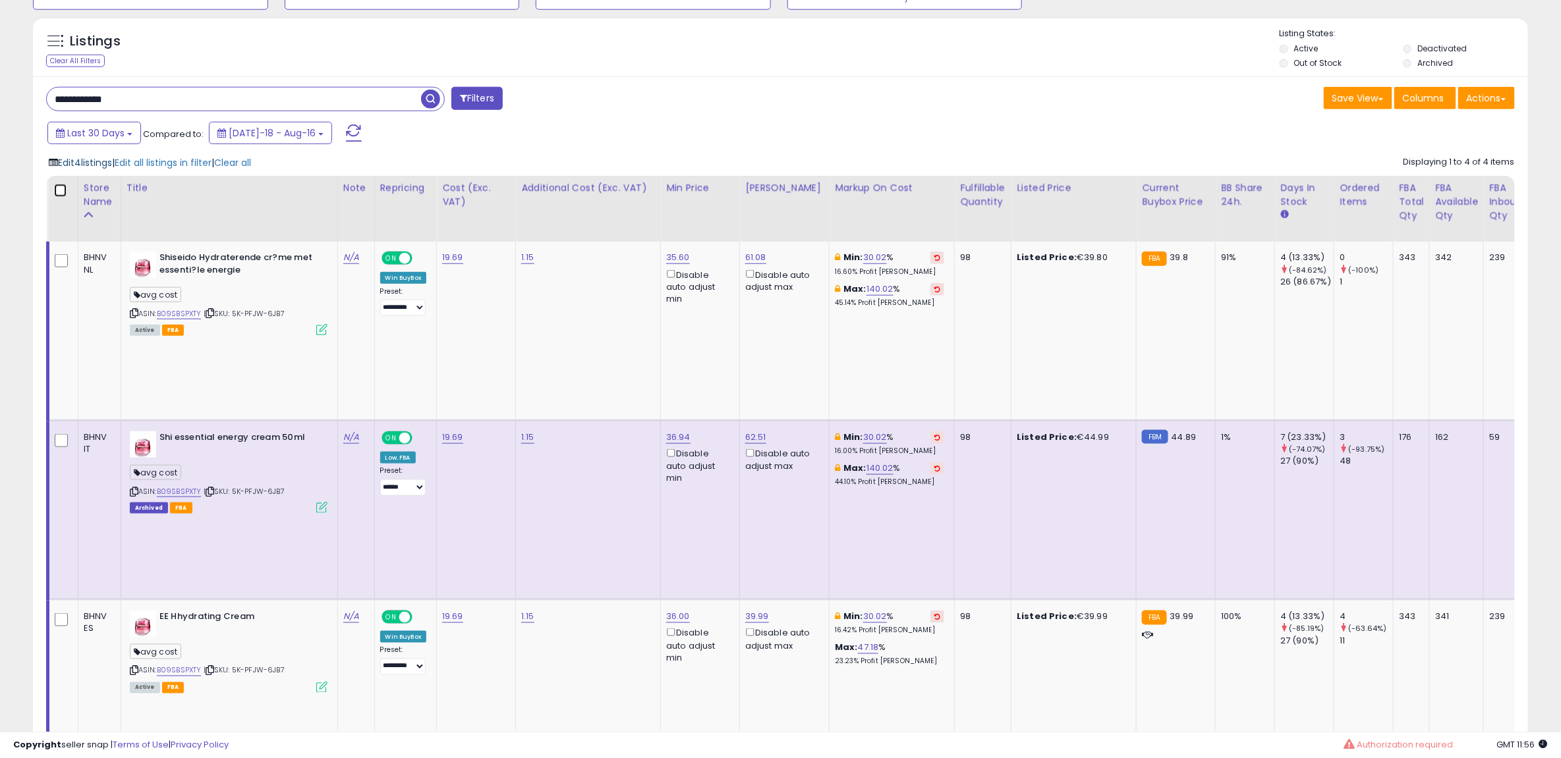 Image resolution: width=1561 pixels, height=758 pixels. Describe the element at coordinates (1175, 195) in the screenshot. I see `div: Current Buybox Price` at that location.